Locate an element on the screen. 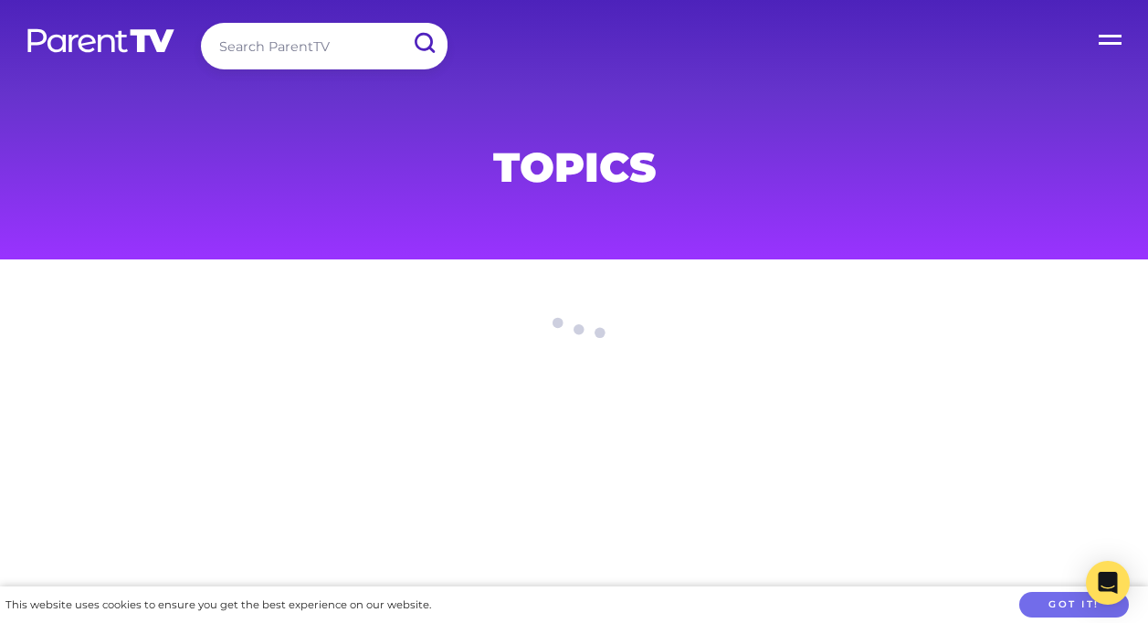 The height and width of the screenshot is (623, 1148). h1: Topics is located at coordinates (574, 167).